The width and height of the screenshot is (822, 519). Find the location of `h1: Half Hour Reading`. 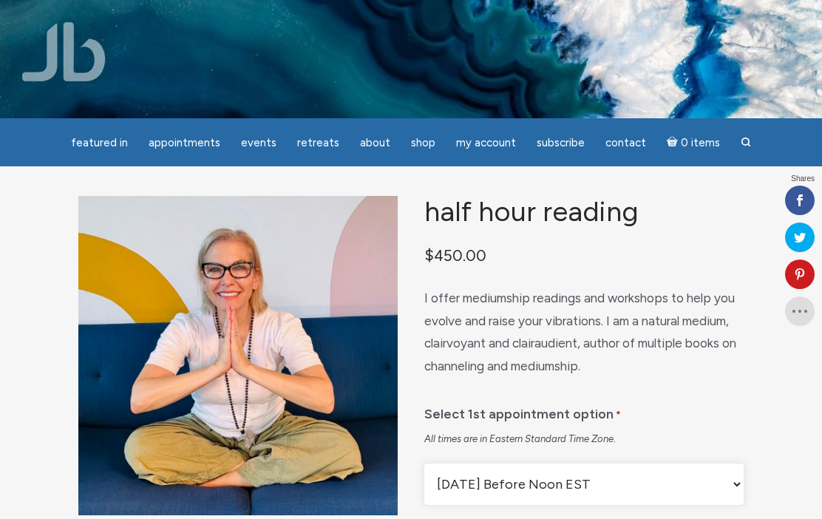

h1: Half Hour Reading is located at coordinates (584, 212).